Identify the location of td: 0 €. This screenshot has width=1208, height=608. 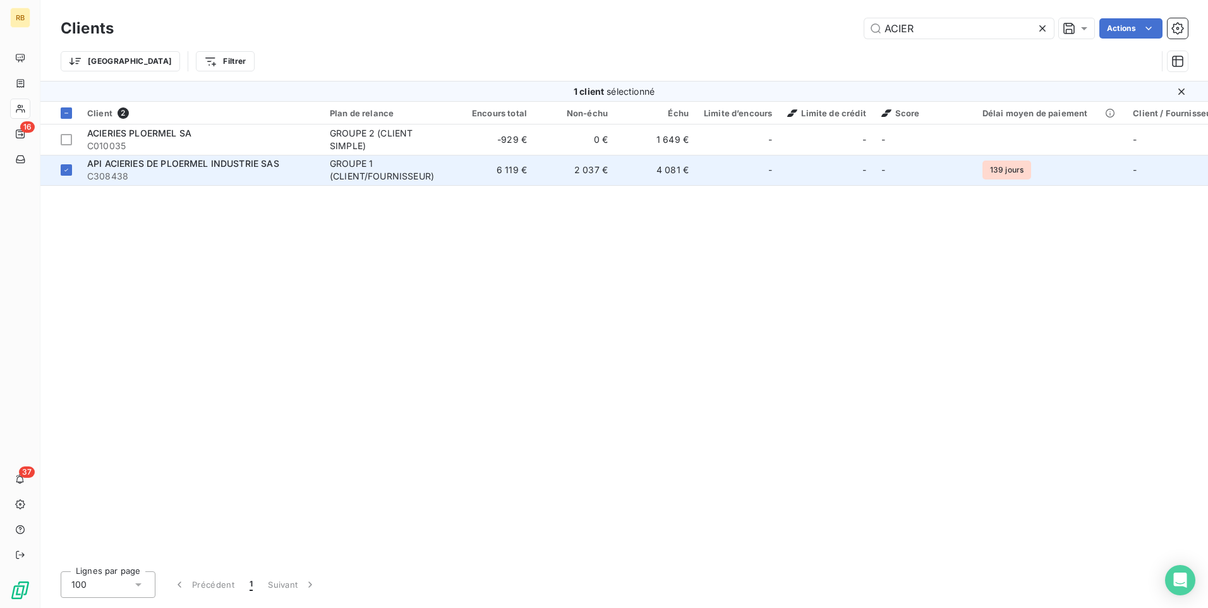
(575, 140).